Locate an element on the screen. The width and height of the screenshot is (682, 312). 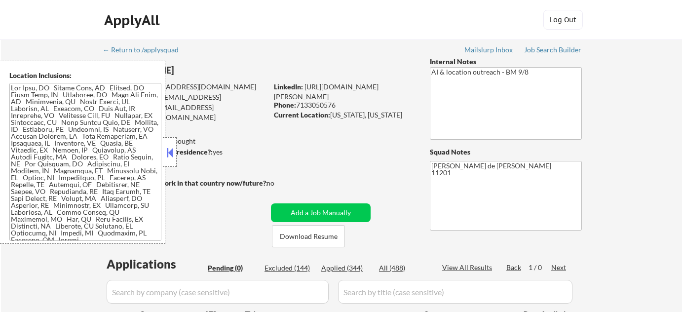
div: Pending (0) is located at coordinates (233, 268).